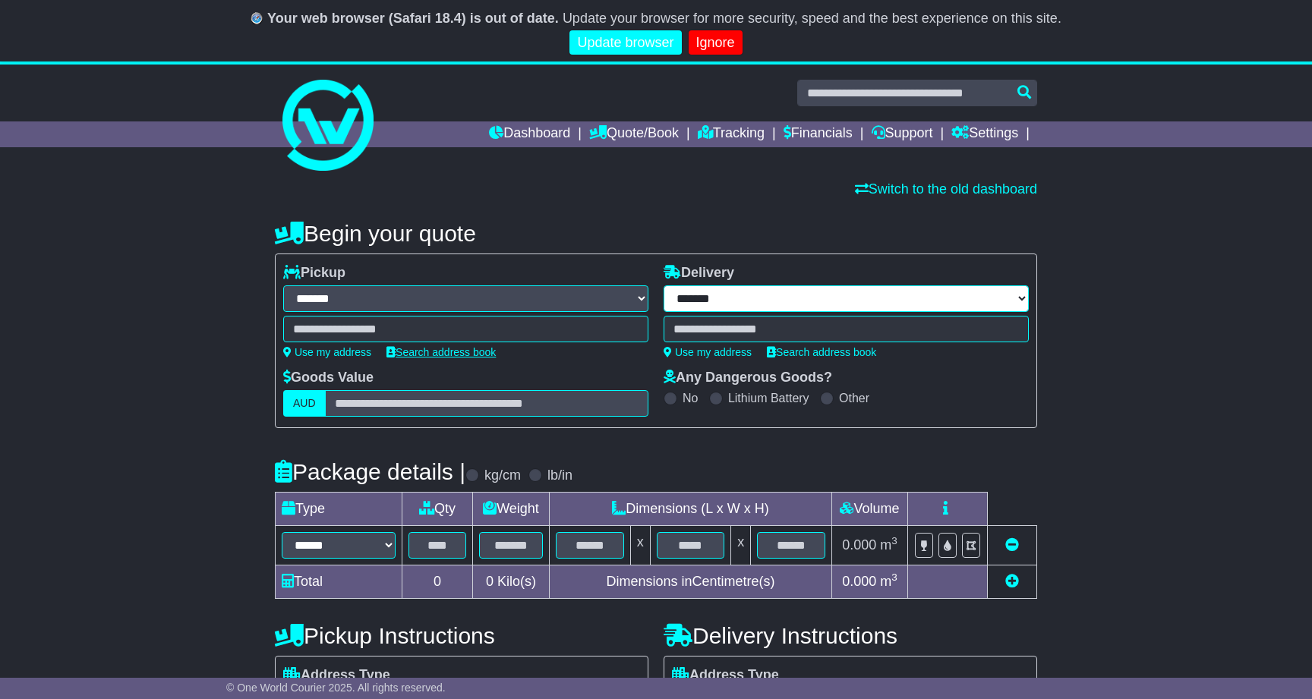 The image size is (1312, 699). Describe the element at coordinates (490, 582) in the screenshot. I see `span: 0` at that location.